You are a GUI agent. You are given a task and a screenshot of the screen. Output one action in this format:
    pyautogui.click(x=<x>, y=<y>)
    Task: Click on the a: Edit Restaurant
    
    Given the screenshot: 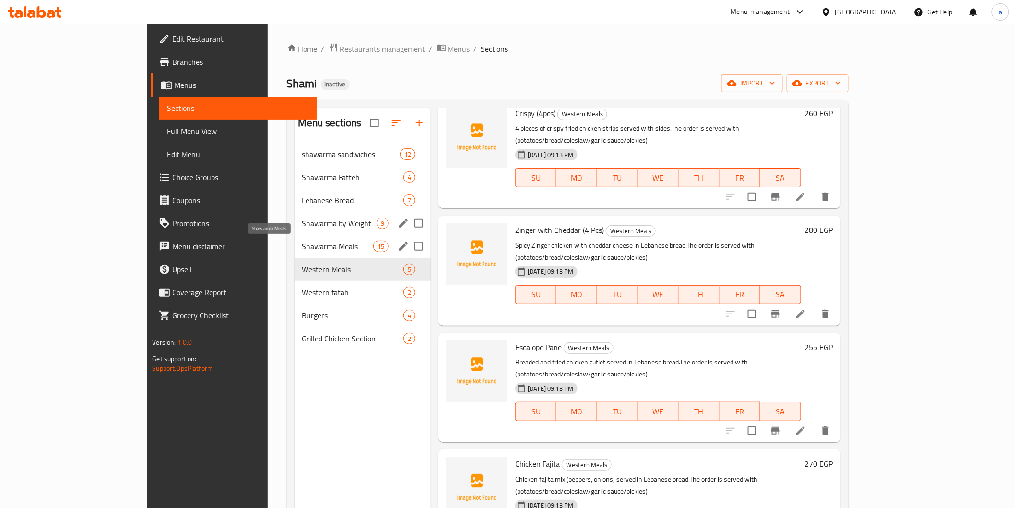 What is the action you would take?
    pyautogui.click(x=234, y=39)
    